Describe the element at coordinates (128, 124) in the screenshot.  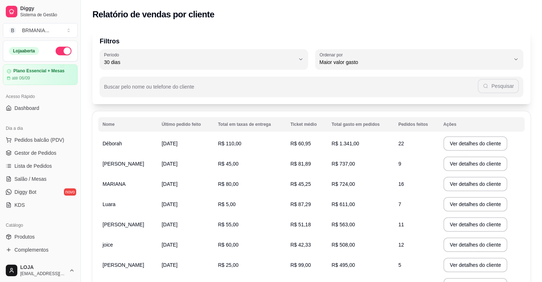
I see `th: Nome` at that location.